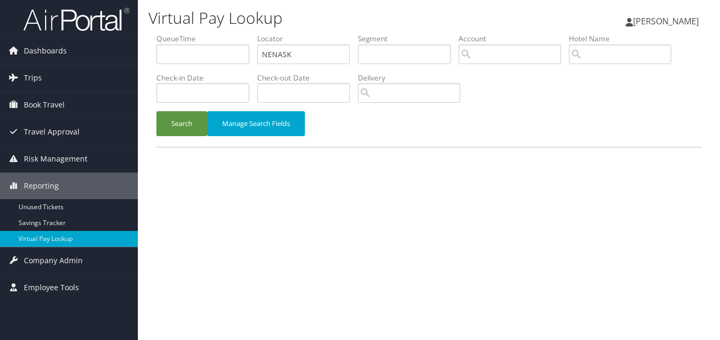 The height and width of the screenshot is (340, 720). I want to click on img: airportal-logo.png, so click(76, 19).